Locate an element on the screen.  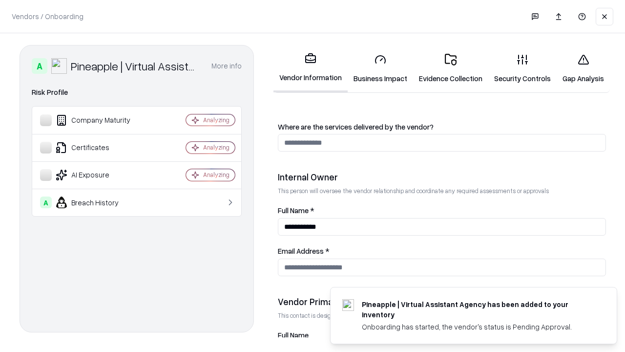
div: Vendor Primary Contact is located at coordinates (442, 301).